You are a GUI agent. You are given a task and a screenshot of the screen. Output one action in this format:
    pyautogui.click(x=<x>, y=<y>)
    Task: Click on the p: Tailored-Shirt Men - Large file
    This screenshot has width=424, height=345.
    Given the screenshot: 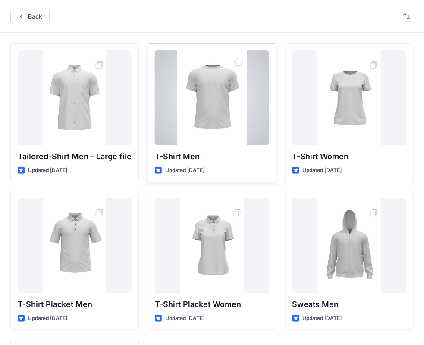 What is the action you would take?
    pyautogui.click(x=75, y=157)
    